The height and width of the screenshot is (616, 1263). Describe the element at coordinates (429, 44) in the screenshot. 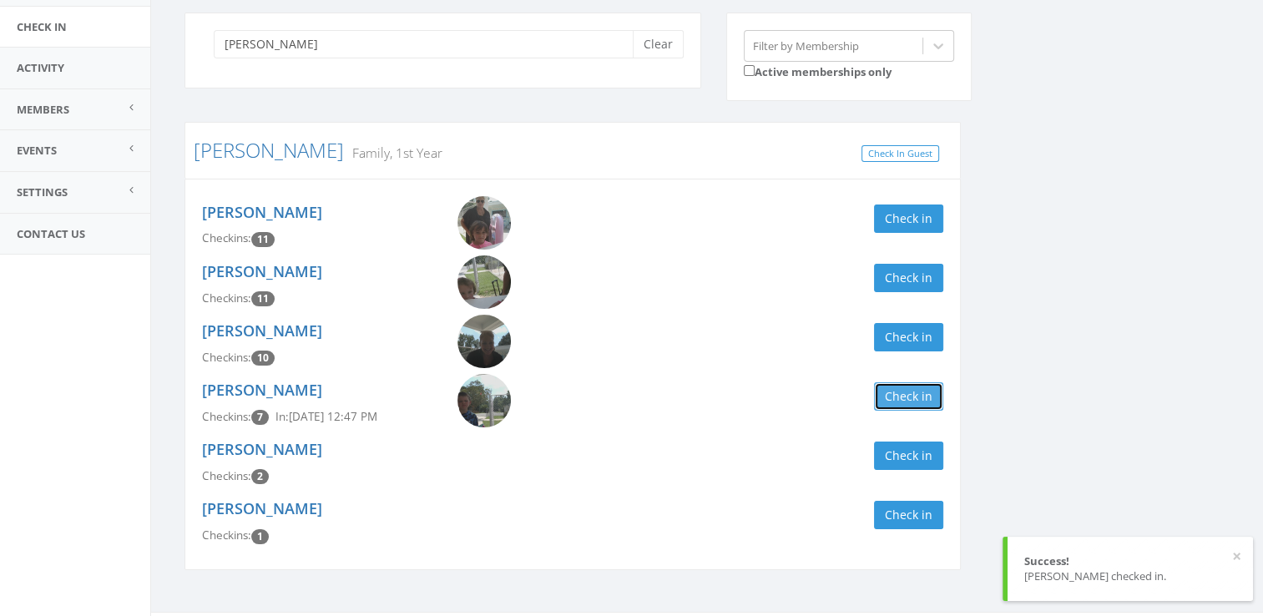

I see `input: Search a name to check in` at that location.